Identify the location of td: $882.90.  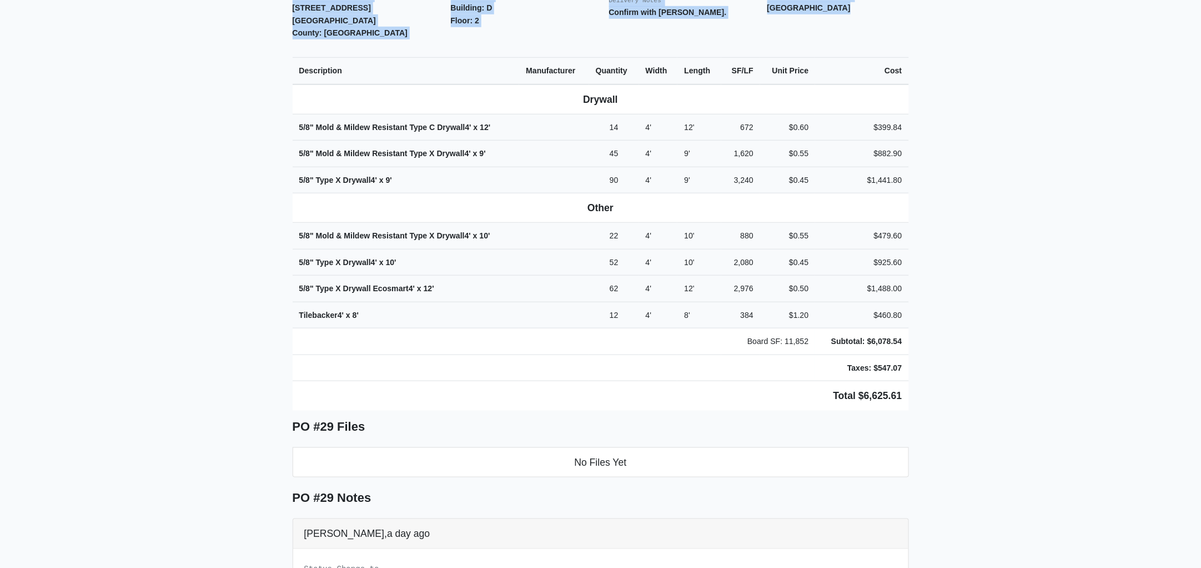
(862, 154).